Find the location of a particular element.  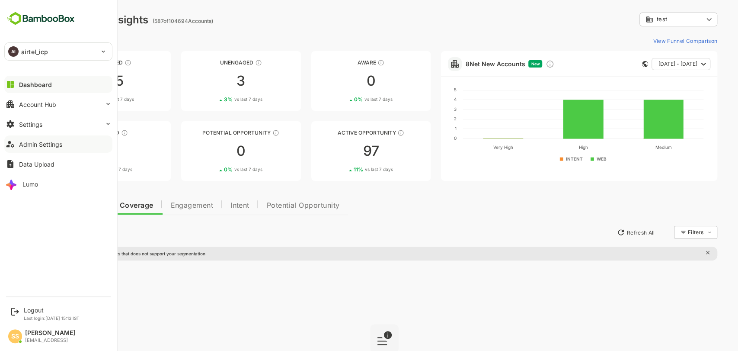

div: These accounts have not been engaged with for a defined time period is located at coordinates (98, 63).